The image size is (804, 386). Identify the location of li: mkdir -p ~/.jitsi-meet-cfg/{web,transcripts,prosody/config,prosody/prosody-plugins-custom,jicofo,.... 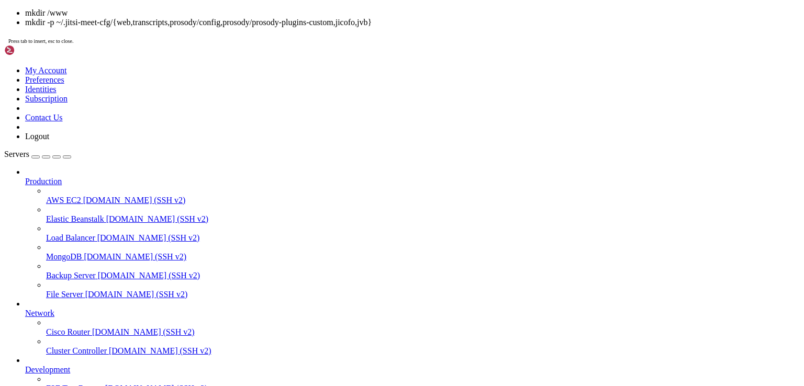
(413, 23).